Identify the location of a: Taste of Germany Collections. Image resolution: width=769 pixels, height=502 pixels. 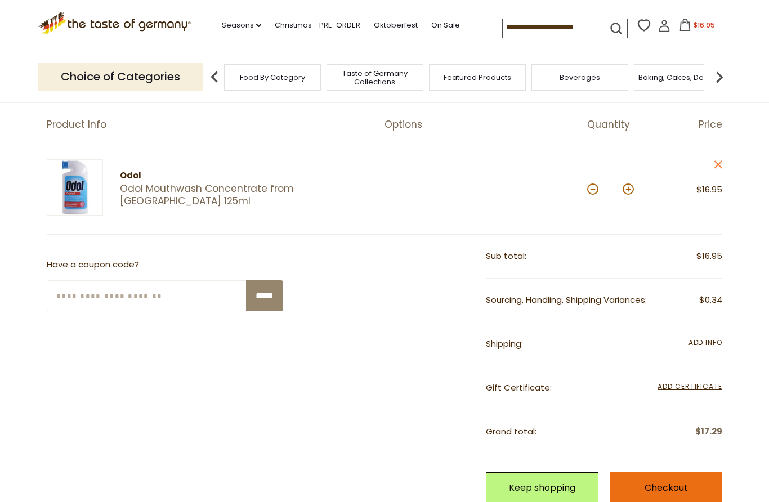
(375, 78).